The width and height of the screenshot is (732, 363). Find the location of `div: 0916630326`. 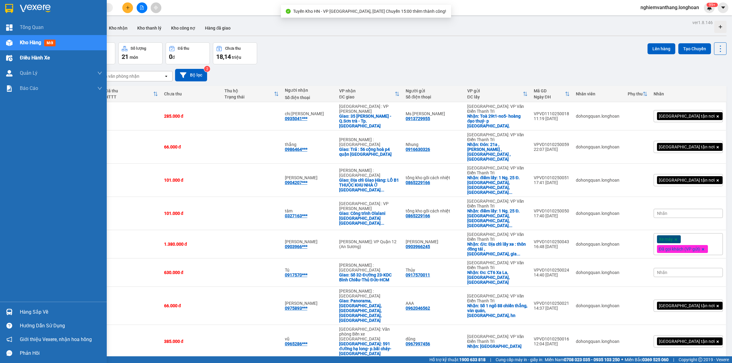

div: 0916630326 is located at coordinates (418, 149).